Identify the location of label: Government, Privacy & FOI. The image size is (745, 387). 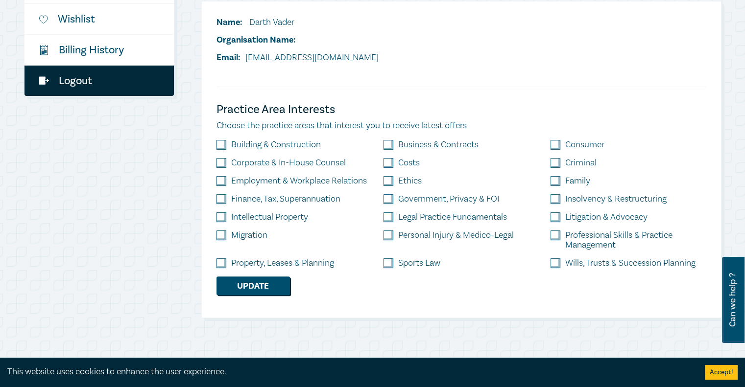
(448, 199).